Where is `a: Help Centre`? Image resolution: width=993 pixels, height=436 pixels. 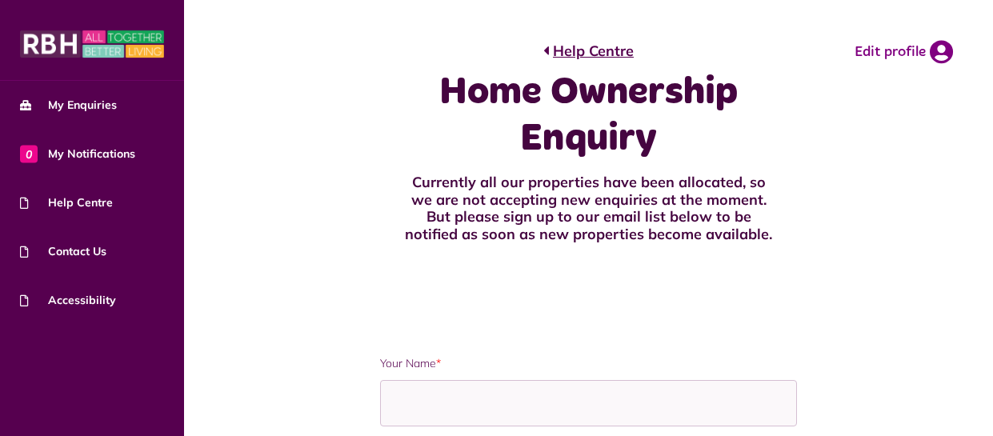
a: Help Centre is located at coordinates (588, 50).